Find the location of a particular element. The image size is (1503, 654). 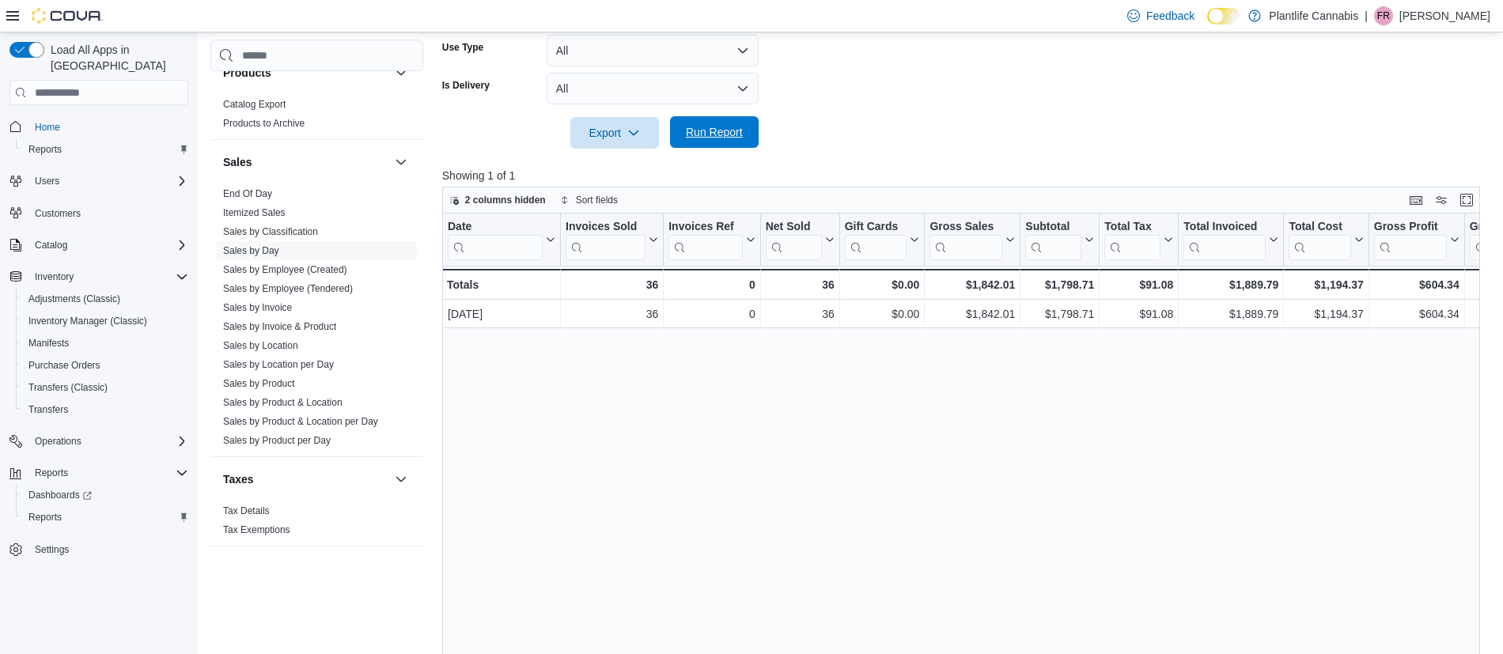

button: Home is located at coordinates (99, 126).